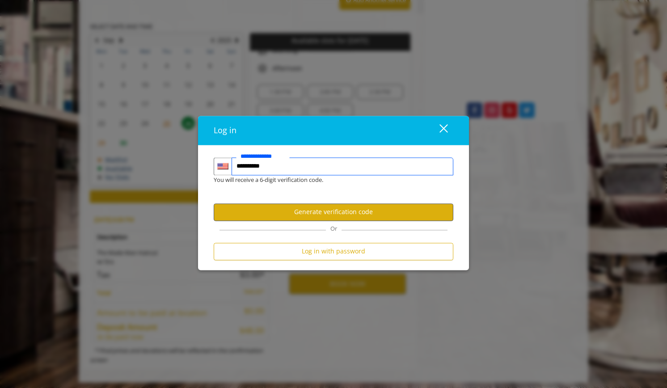 The image size is (667, 388). Describe the element at coordinates (223, 166) in the screenshot. I see `div: Country` at that location.